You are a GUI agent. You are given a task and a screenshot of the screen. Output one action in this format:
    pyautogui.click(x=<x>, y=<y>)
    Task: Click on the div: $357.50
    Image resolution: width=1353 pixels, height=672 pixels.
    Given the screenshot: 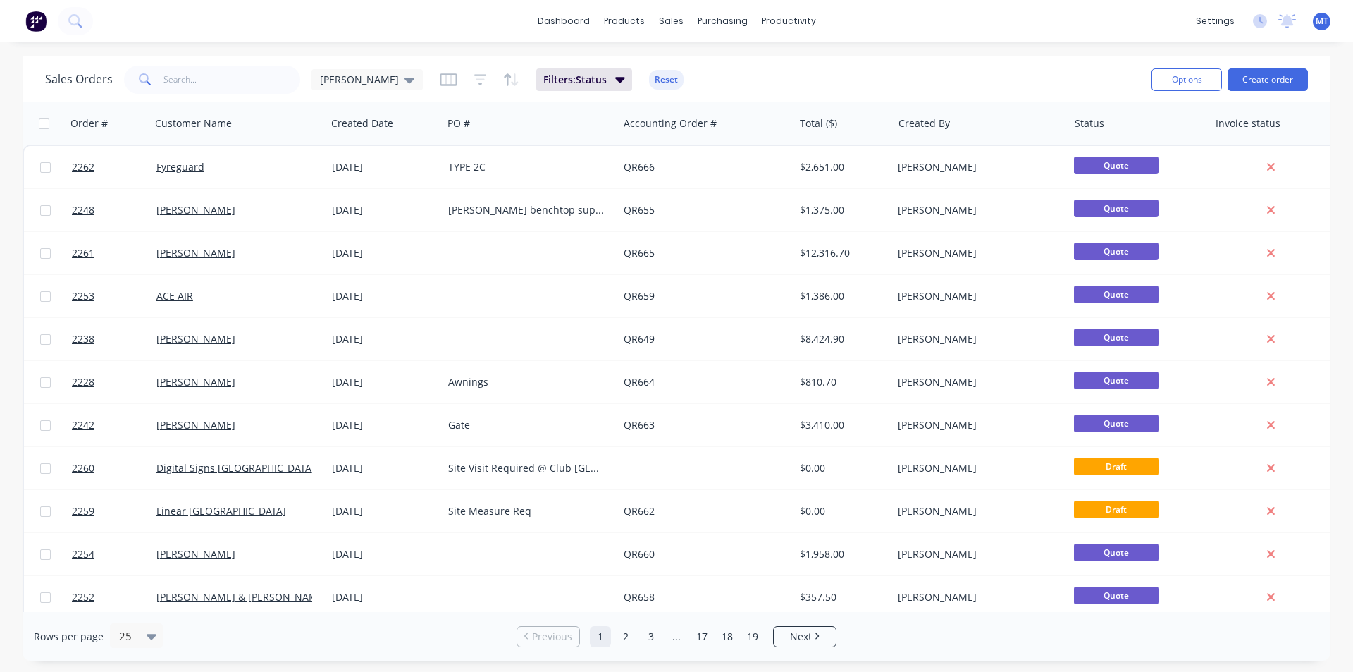 What is the action you would take?
    pyautogui.click(x=841, y=597)
    